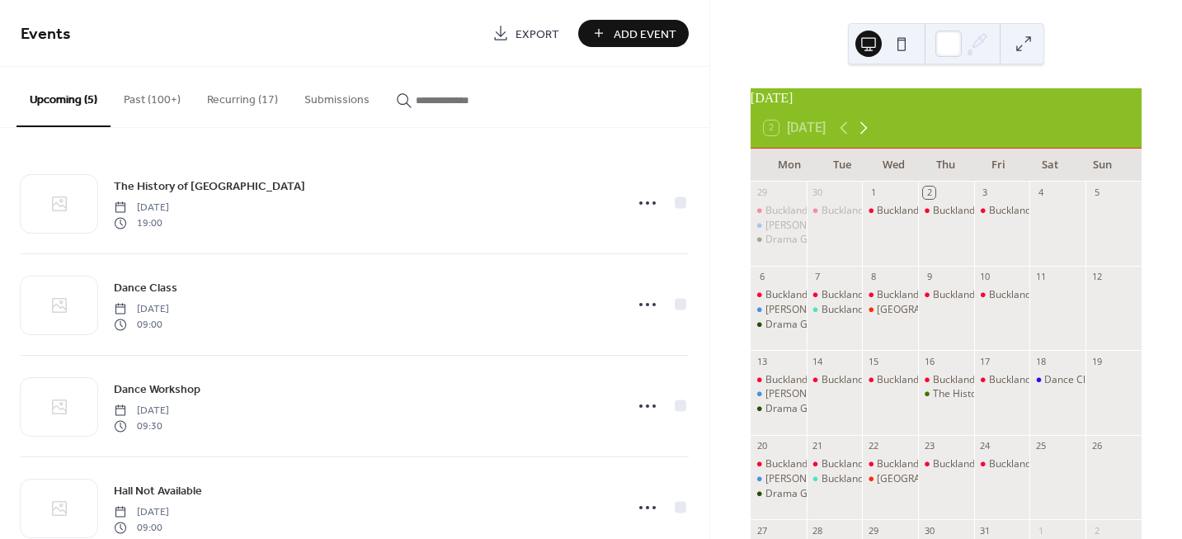 Image resolution: width=1182 pixels, height=539 pixels. Describe the element at coordinates (526, 33) in the screenshot. I see `a: Export` at that location.